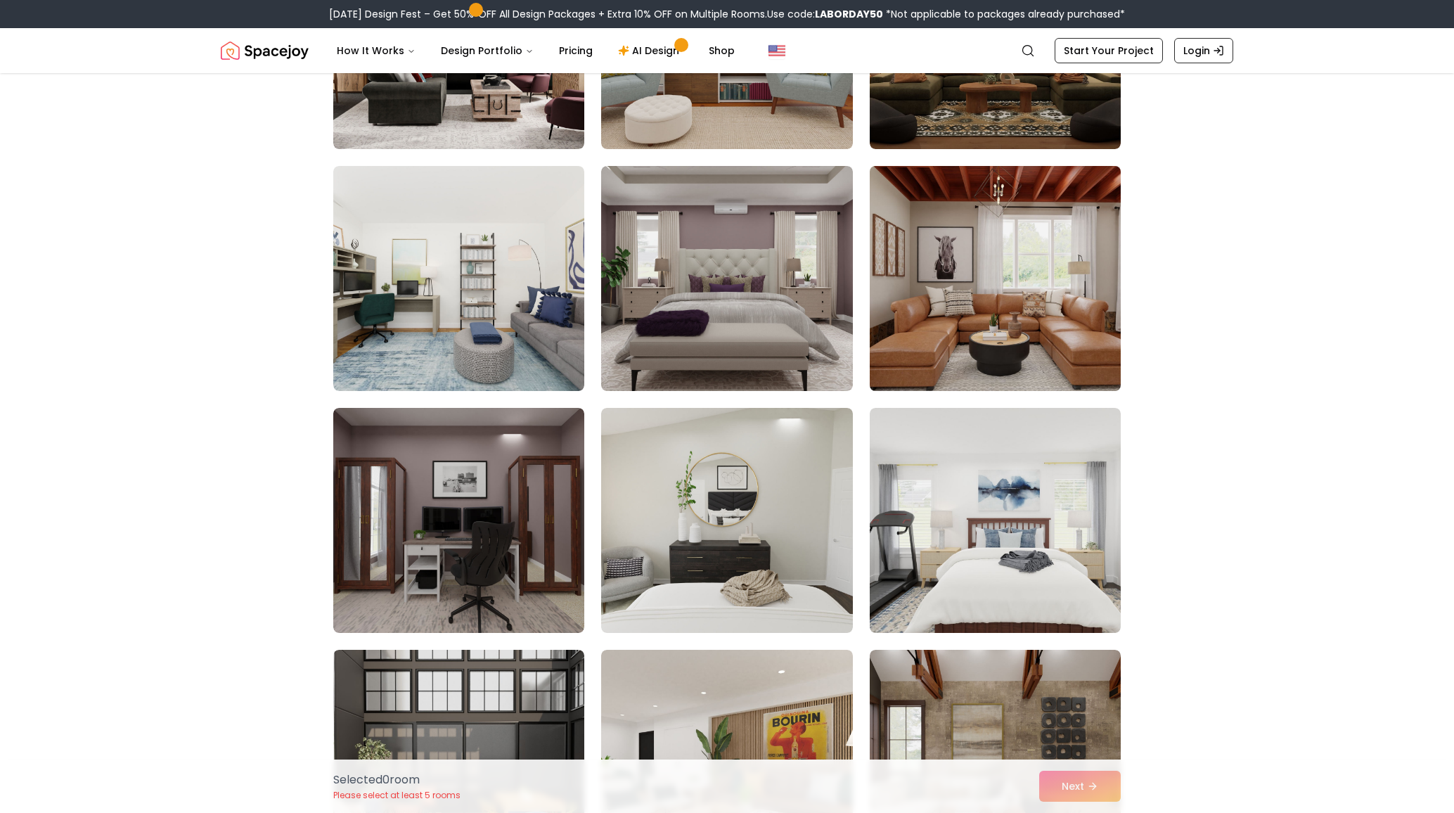 This screenshot has width=1454, height=813. I want to click on p: Please select at least 5 rooms, so click(397, 795).